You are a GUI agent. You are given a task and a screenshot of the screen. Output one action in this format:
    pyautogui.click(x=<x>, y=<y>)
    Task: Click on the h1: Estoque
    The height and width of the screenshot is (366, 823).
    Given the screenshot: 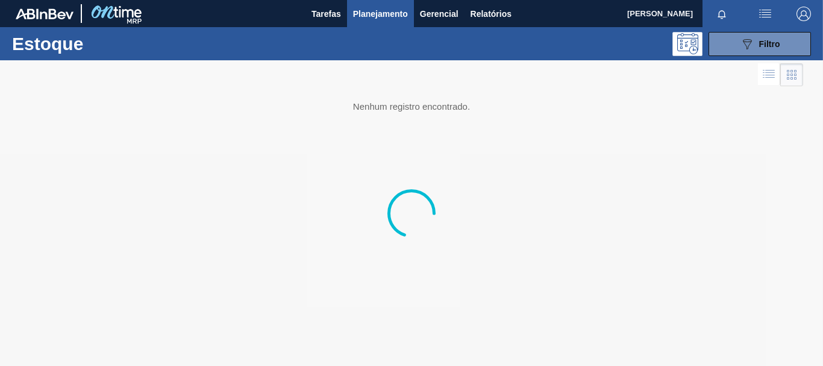 What is the action you would take?
    pyautogui.click(x=96, y=43)
    